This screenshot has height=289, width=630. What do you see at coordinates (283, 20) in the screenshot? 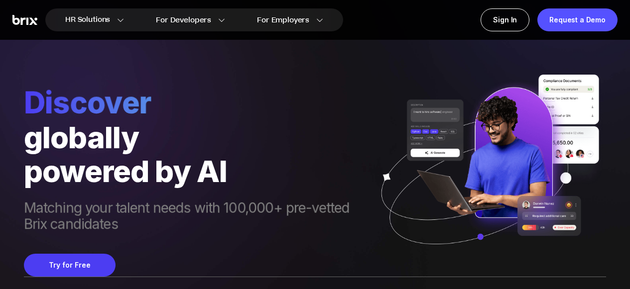
I see `span: For Employers` at bounding box center [283, 20].